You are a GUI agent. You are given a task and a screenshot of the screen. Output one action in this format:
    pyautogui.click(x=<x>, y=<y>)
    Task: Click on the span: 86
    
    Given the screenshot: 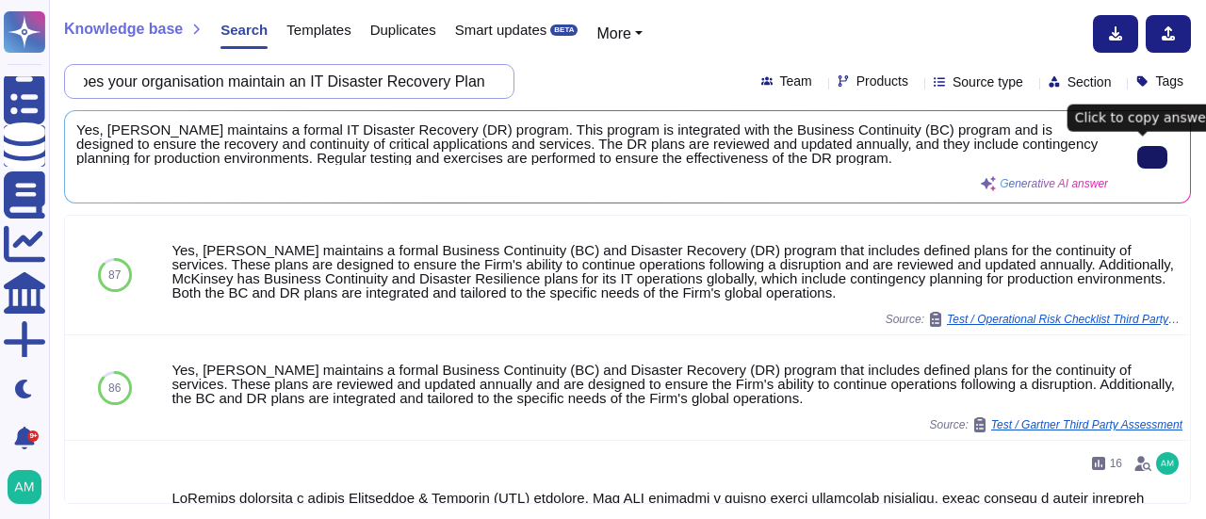 What is the action you would take?
    pyautogui.click(x=114, y=388)
    